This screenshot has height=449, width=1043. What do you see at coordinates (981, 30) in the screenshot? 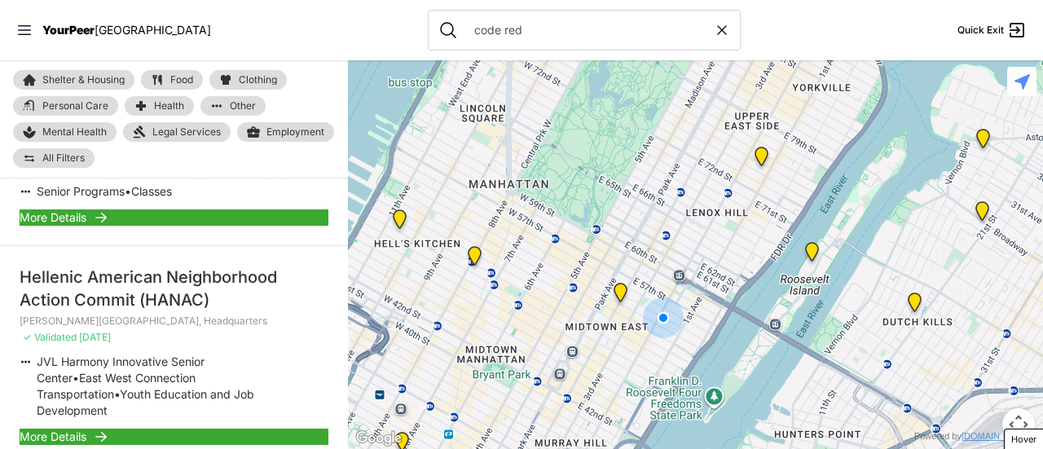
I see `span: Quick Exit` at bounding box center [981, 30].